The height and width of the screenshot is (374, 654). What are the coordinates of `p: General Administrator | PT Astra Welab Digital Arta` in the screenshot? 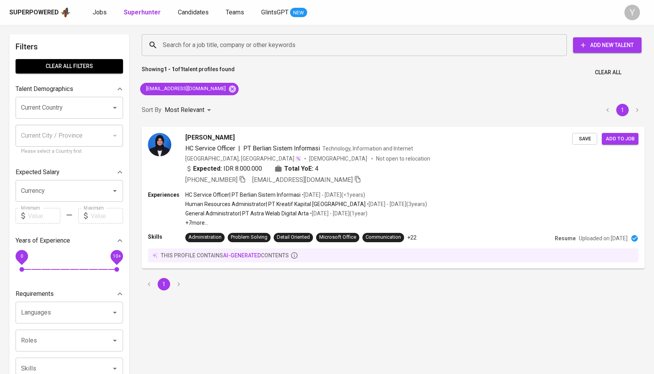 It's located at (247, 214).